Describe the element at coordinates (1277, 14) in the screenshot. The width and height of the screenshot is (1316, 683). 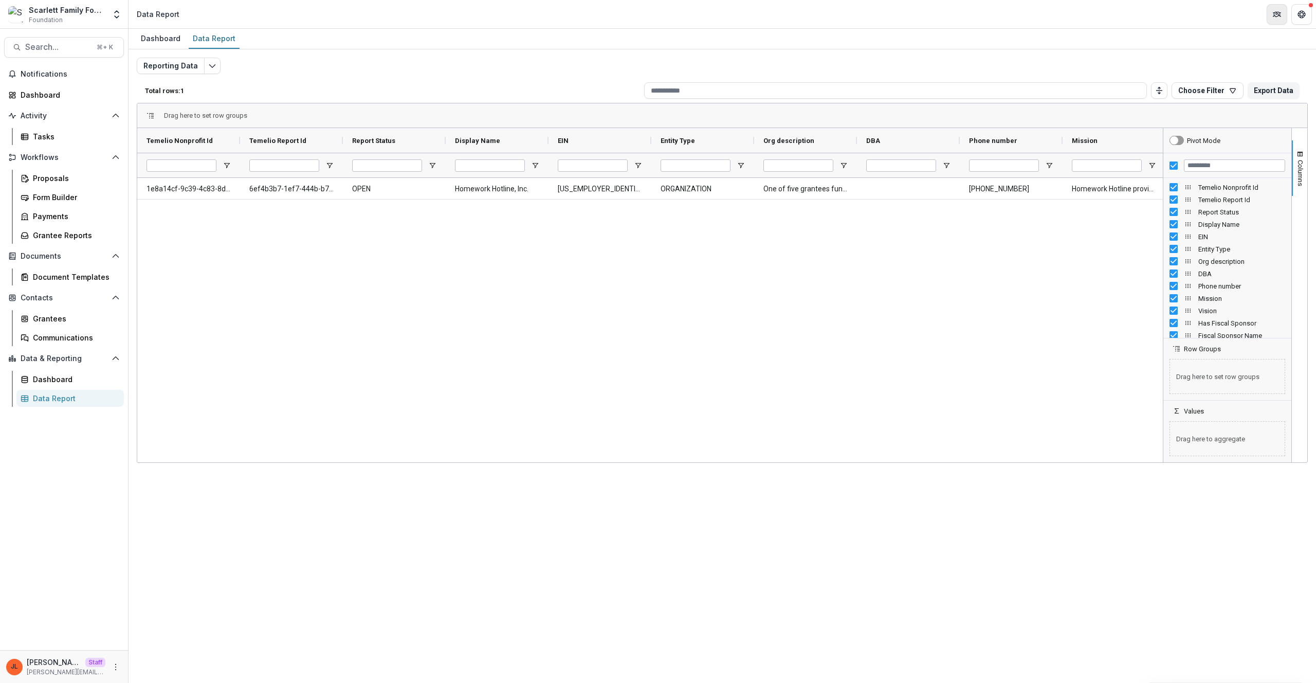
I see `button: Partners` at that location.